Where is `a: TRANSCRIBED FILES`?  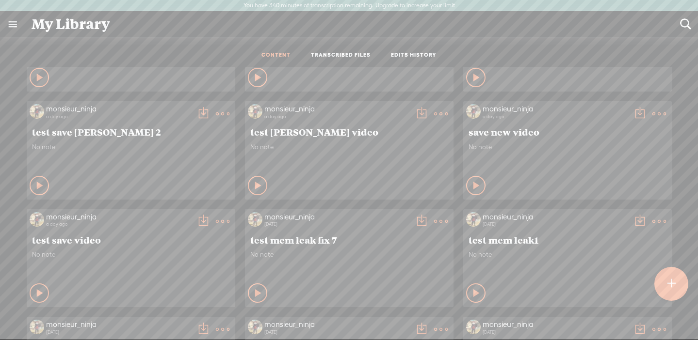
a: TRANSCRIBED FILES is located at coordinates (340, 55).